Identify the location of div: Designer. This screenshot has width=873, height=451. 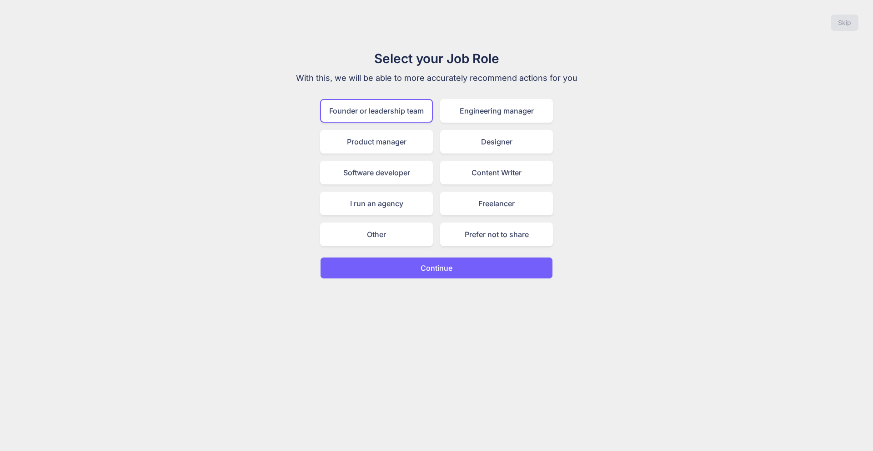
(496, 142).